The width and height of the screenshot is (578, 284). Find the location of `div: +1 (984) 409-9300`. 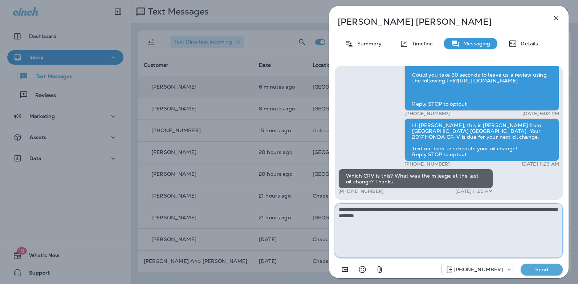

div: +1 (984) 409-9300 is located at coordinates (477, 269).